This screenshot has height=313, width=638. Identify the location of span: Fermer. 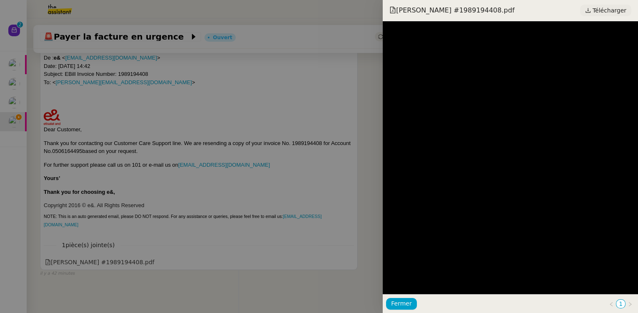
(401, 303).